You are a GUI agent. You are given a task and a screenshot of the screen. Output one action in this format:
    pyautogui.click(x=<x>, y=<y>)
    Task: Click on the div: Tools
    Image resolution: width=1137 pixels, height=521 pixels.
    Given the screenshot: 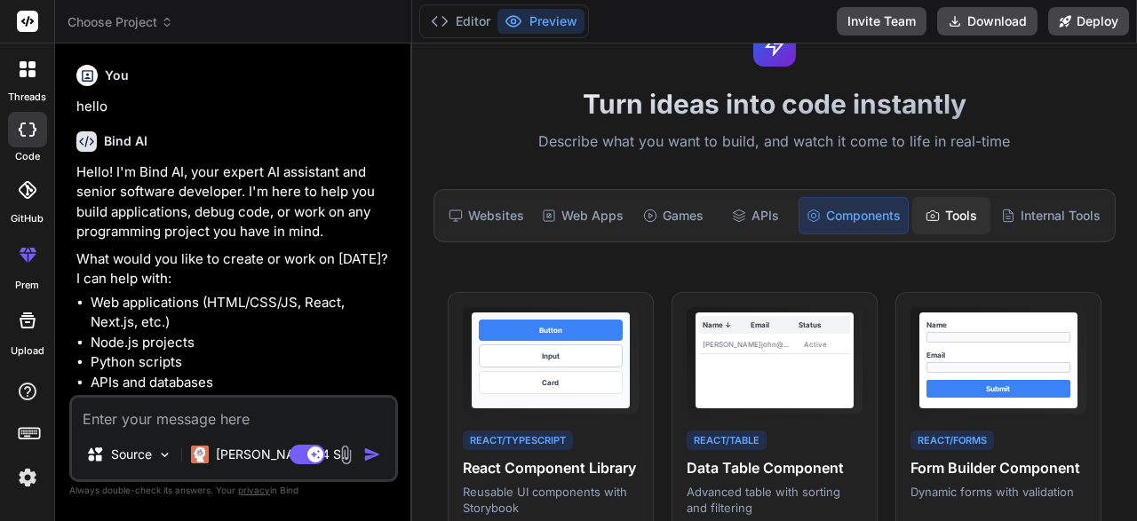 What is the action you would take?
    pyautogui.click(x=951, y=216)
    